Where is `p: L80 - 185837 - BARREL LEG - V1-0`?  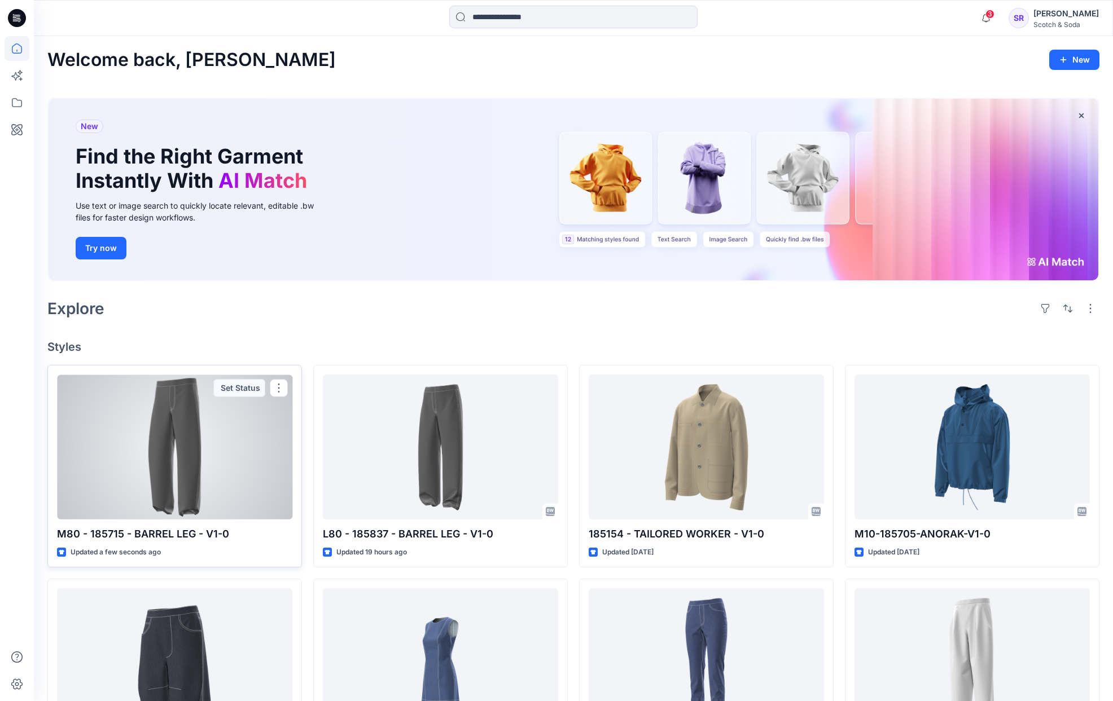 p: L80 - 185837 - BARREL LEG - V1-0 is located at coordinates (440, 534).